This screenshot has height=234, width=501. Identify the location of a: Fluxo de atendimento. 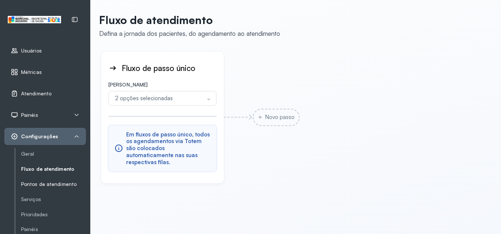
(53, 169).